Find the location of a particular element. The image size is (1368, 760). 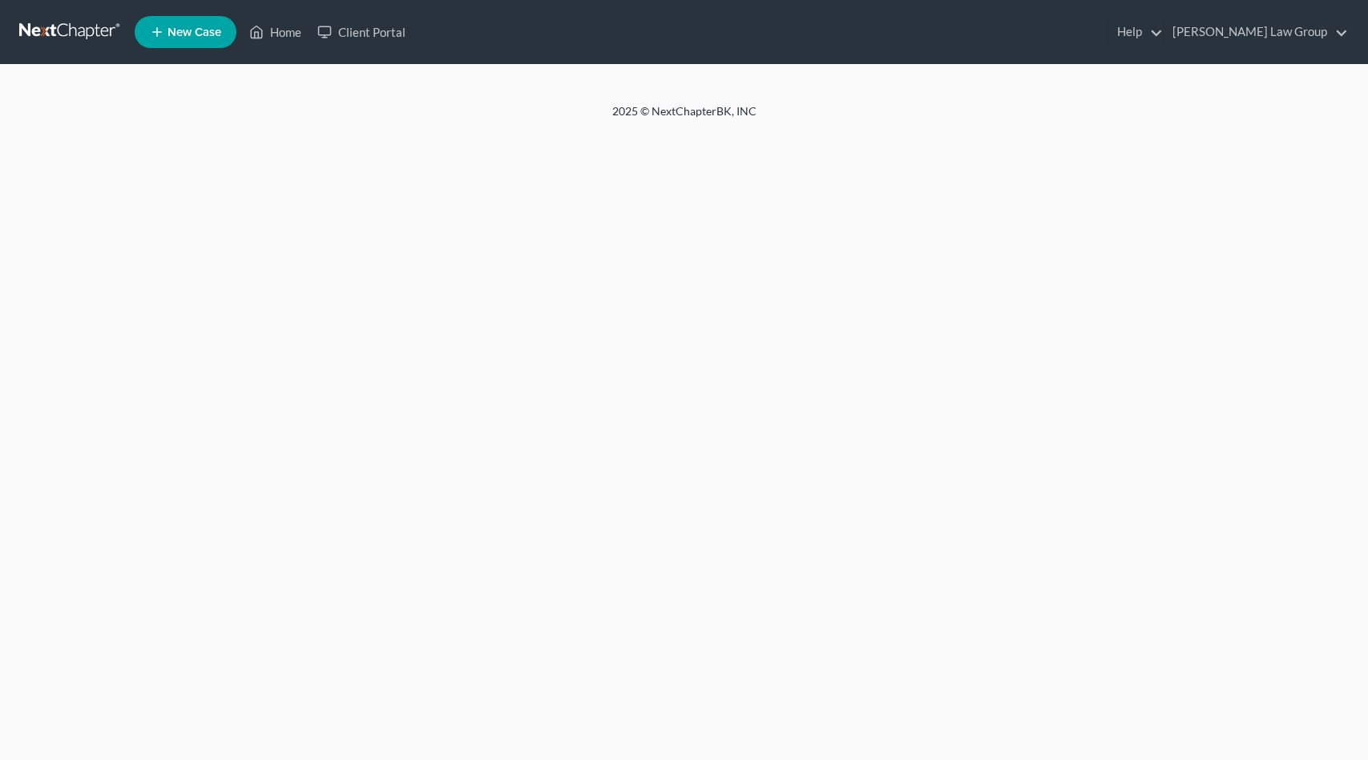

a: Help is located at coordinates (1135, 32).